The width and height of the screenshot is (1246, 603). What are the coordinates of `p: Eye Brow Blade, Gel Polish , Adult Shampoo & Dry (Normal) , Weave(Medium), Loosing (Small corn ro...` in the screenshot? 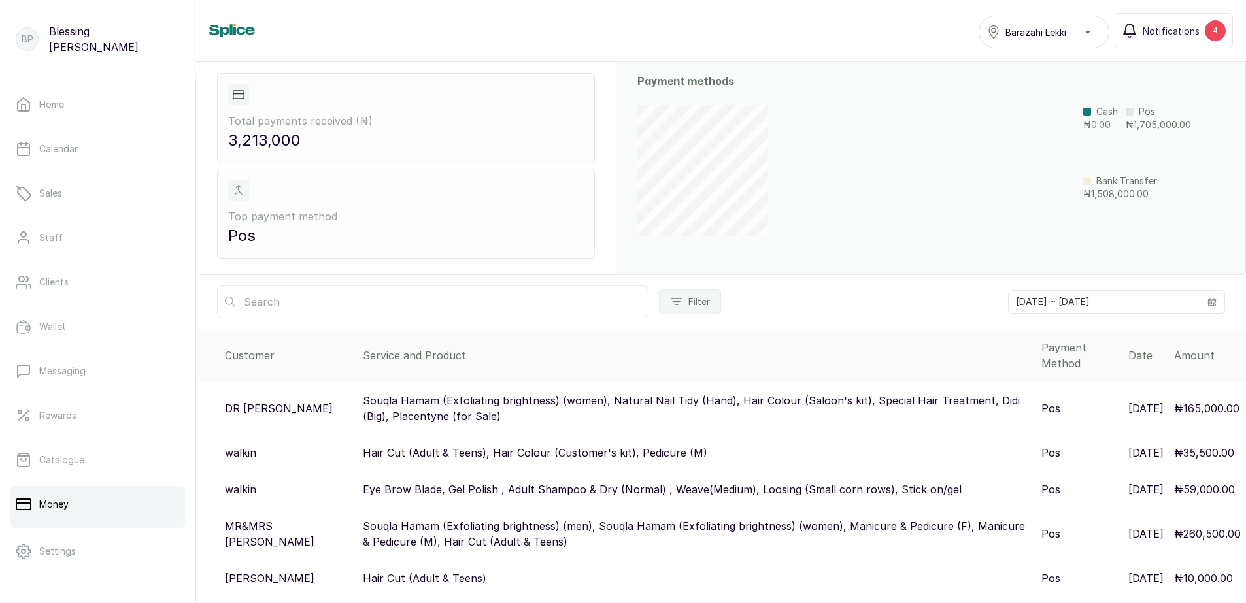 It's located at (662, 490).